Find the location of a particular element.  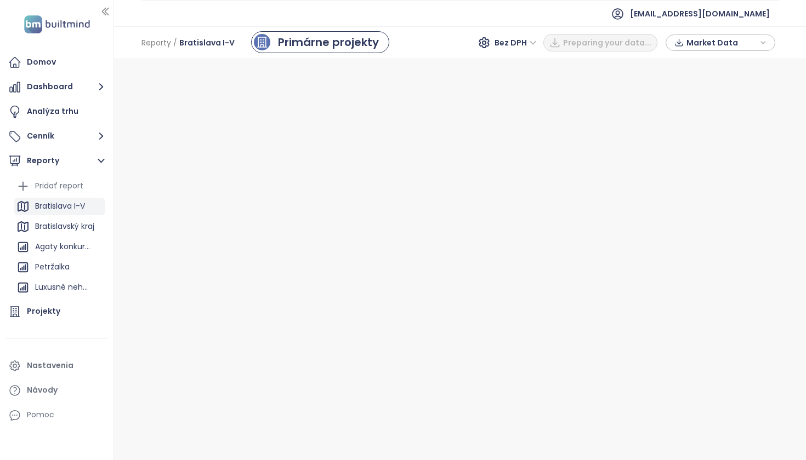

div: Domov is located at coordinates (41, 62).